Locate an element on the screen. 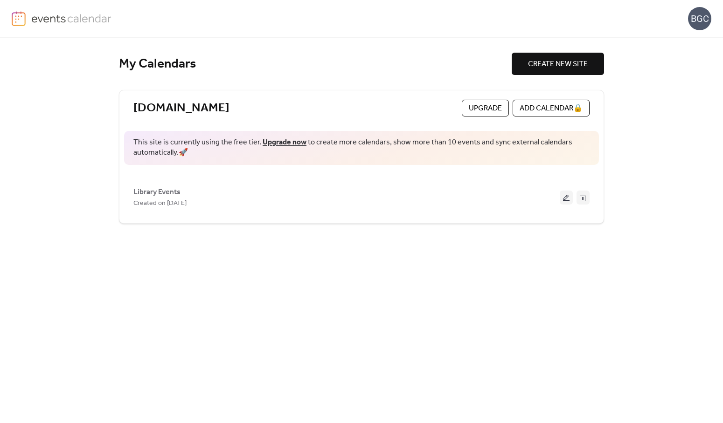 This screenshot has width=723, height=423. img: logo is located at coordinates (19, 19).